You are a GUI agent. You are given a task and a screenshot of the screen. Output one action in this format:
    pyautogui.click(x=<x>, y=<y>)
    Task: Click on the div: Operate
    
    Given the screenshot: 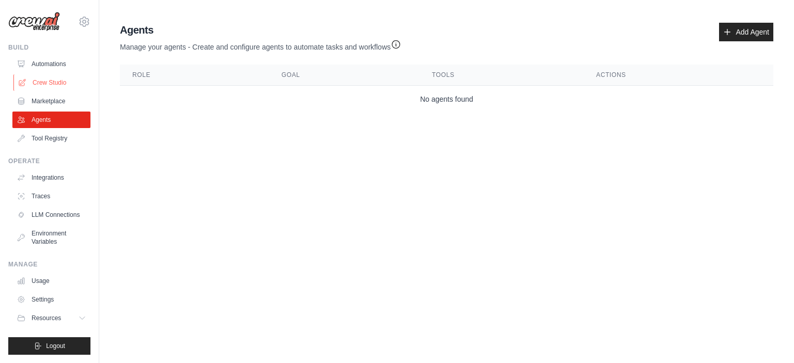 What is the action you would take?
    pyautogui.click(x=49, y=161)
    